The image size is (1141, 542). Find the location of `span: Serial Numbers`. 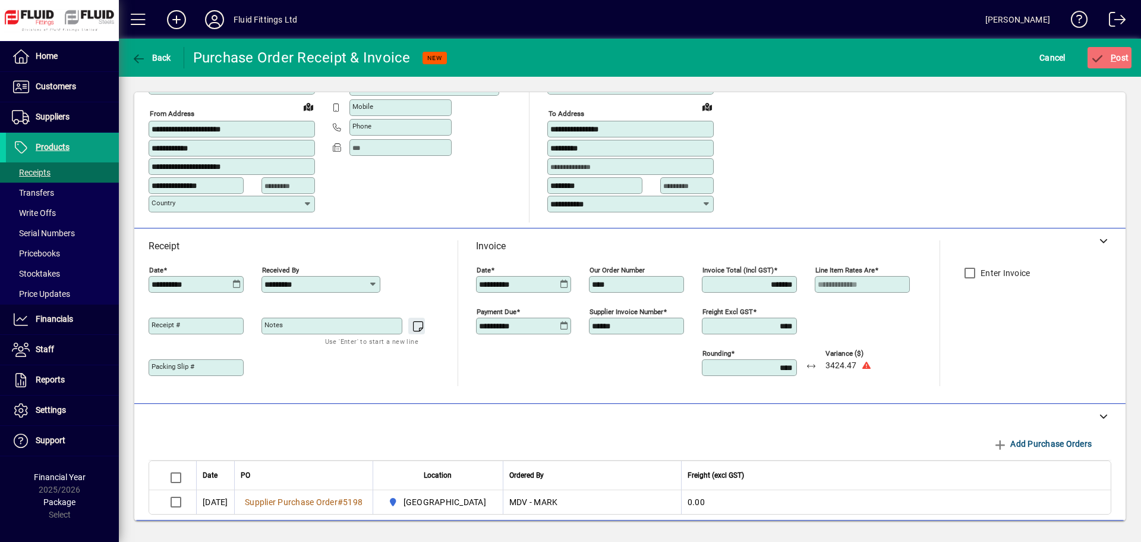

span: Serial Numbers is located at coordinates (43, 233).